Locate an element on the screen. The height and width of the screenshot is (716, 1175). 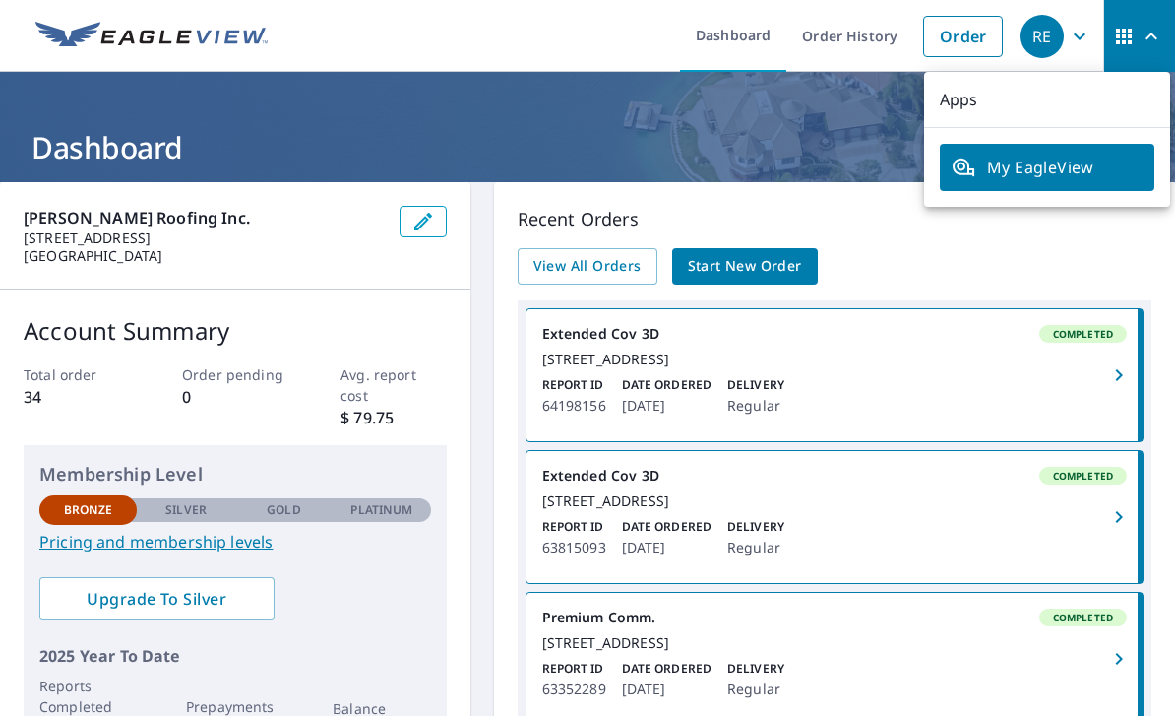
p: 2025 Year To Date is located at coordinates (235, 656).